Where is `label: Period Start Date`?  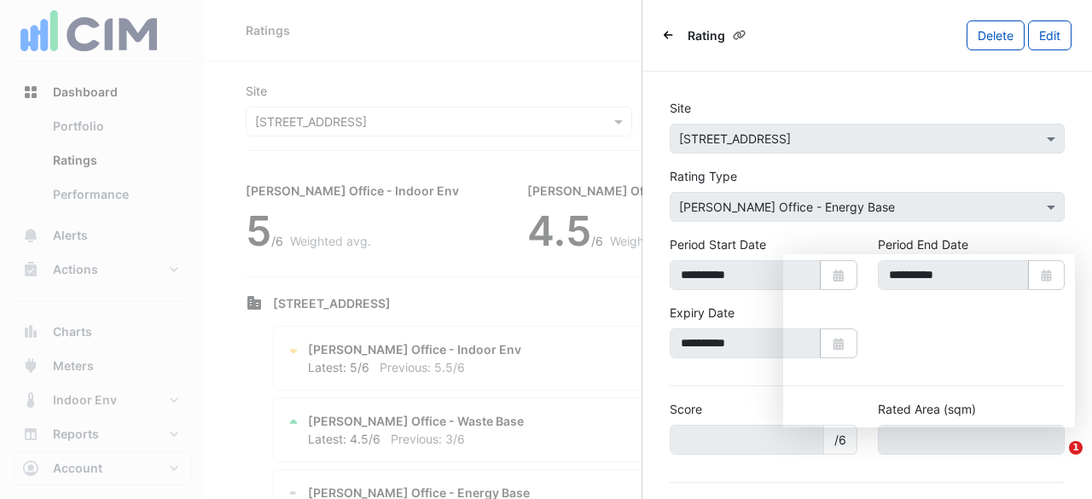 label: Period Start Date is located at coordinates (717, 244).